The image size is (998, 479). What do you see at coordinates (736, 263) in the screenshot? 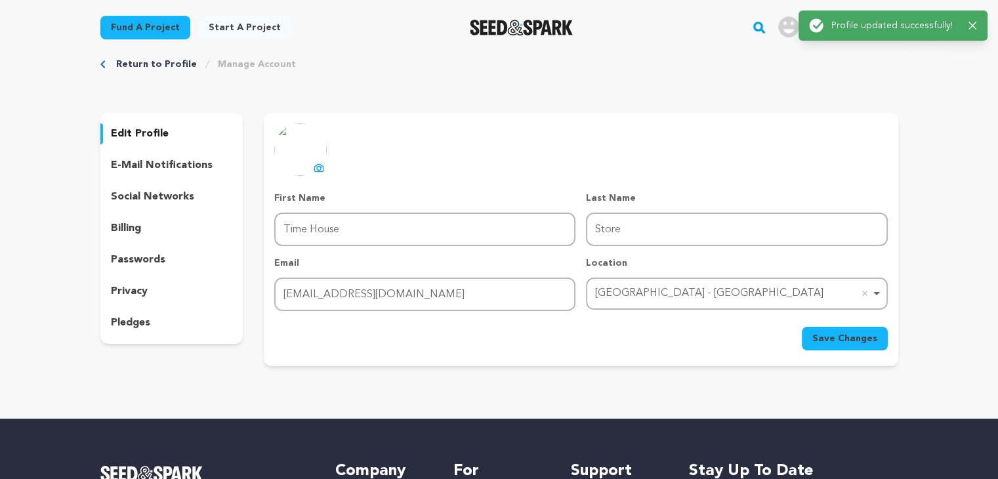
I see `p: Location` at bounding box center [736, 263].